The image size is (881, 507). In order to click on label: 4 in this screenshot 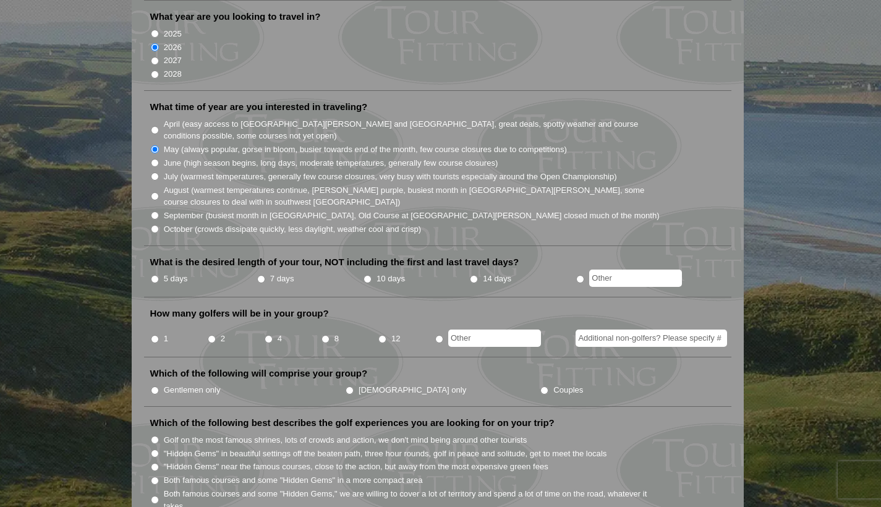, I will do `click(280, 339)`.